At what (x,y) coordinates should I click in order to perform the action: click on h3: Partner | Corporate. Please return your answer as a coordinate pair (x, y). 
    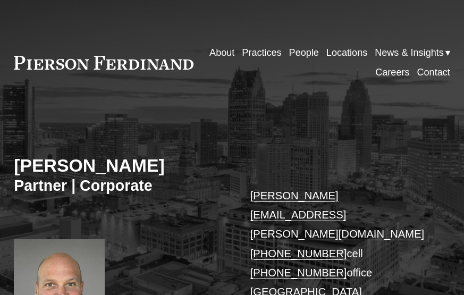
    Looking at the image, I should click on (123, 186).